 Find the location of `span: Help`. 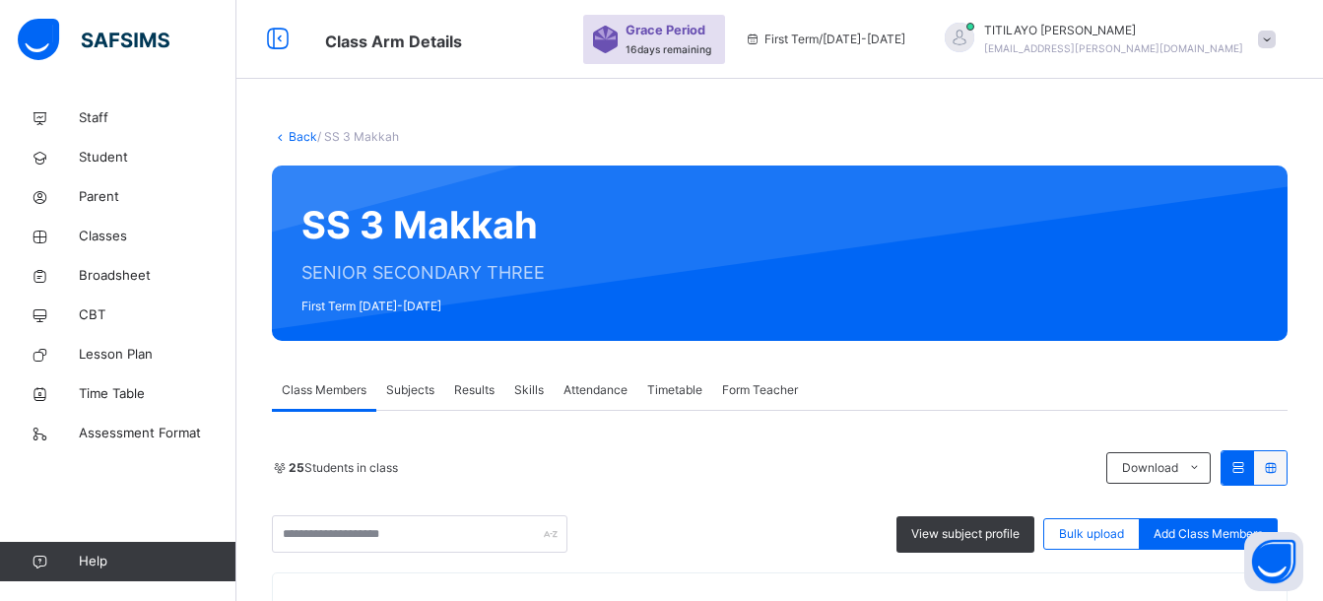

span: Help is located at coordinates (157, 561).